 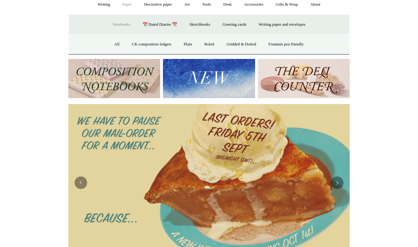 I want to click on a: 📆 Dated Diaries 📆, so click(x=160, y=24).